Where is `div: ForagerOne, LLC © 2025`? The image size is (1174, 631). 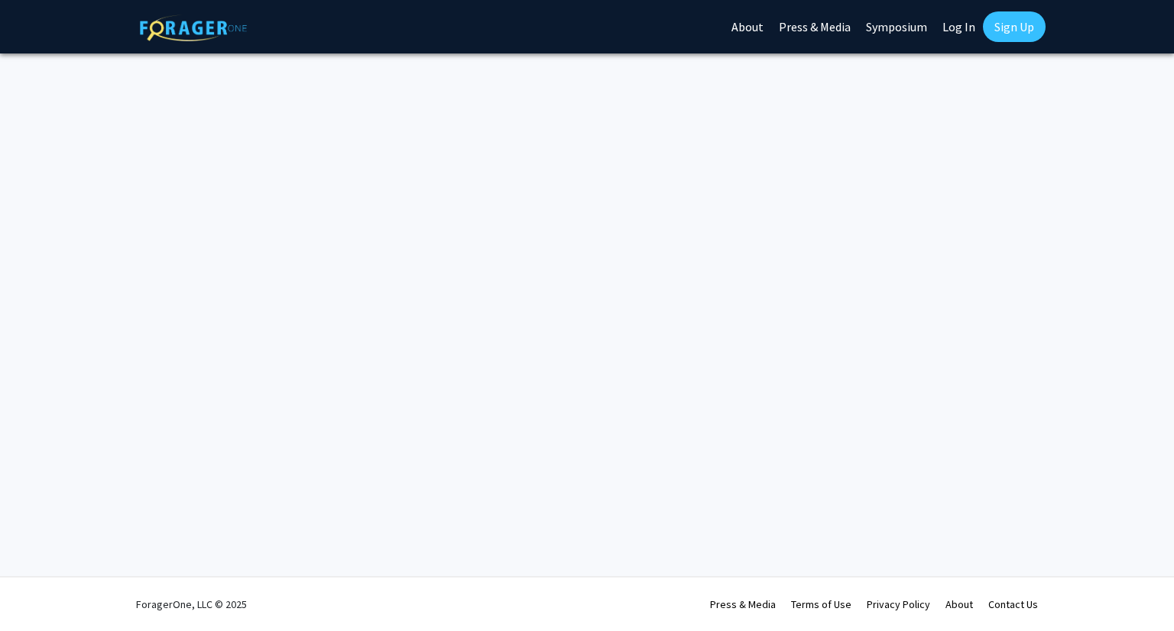 div: ForagerOne, LLC © 2025 is located at coordinates (191, 604).